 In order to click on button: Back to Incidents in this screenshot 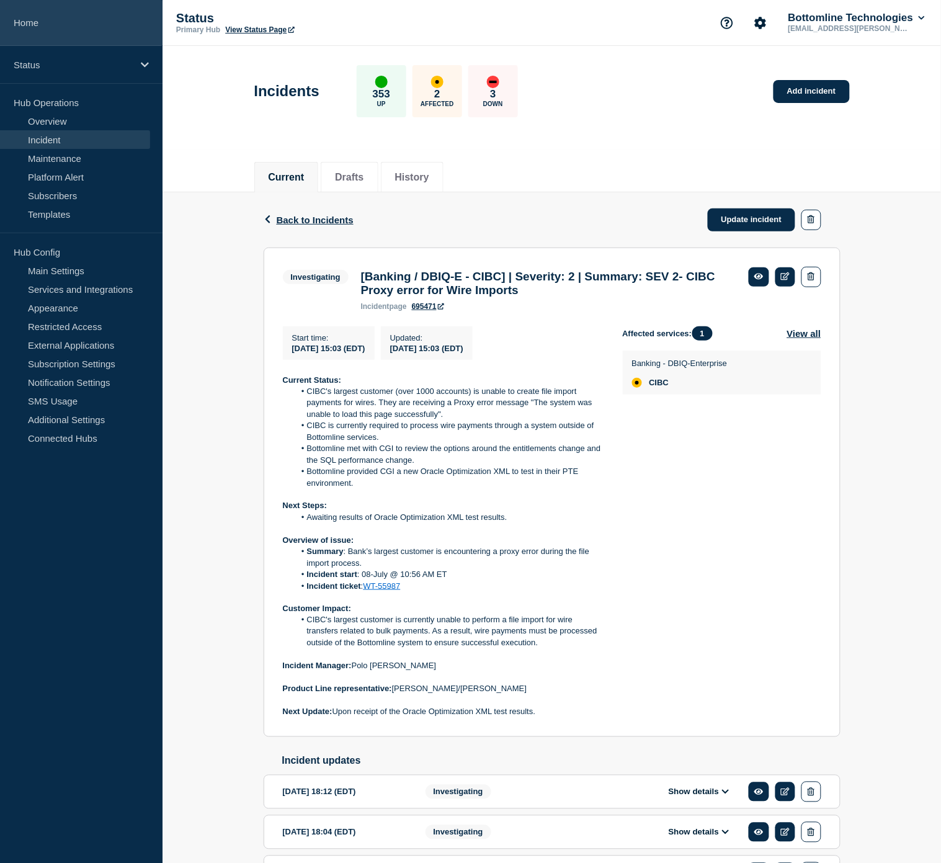, I will do `click(308, 220)`.